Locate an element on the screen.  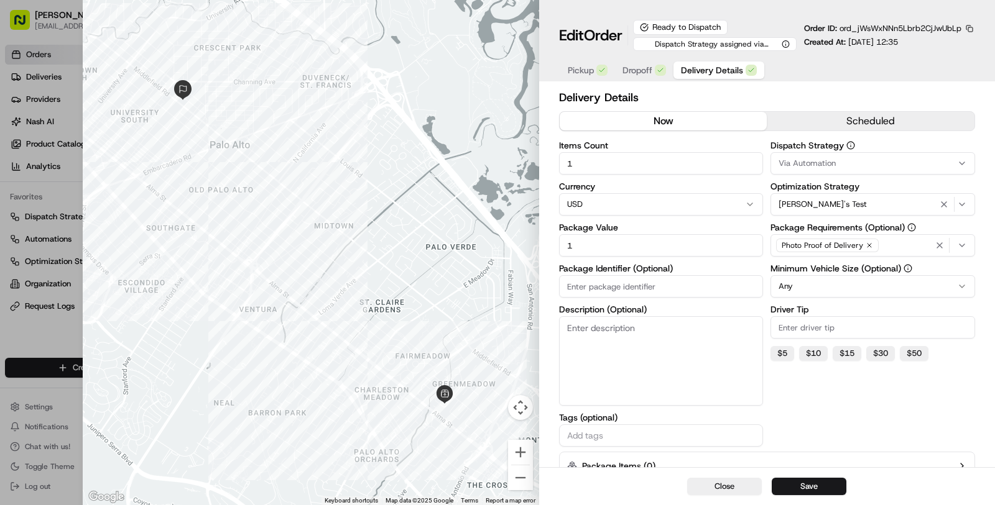
span: Photo Proof of Delivery is located at coordinates (822, 246).